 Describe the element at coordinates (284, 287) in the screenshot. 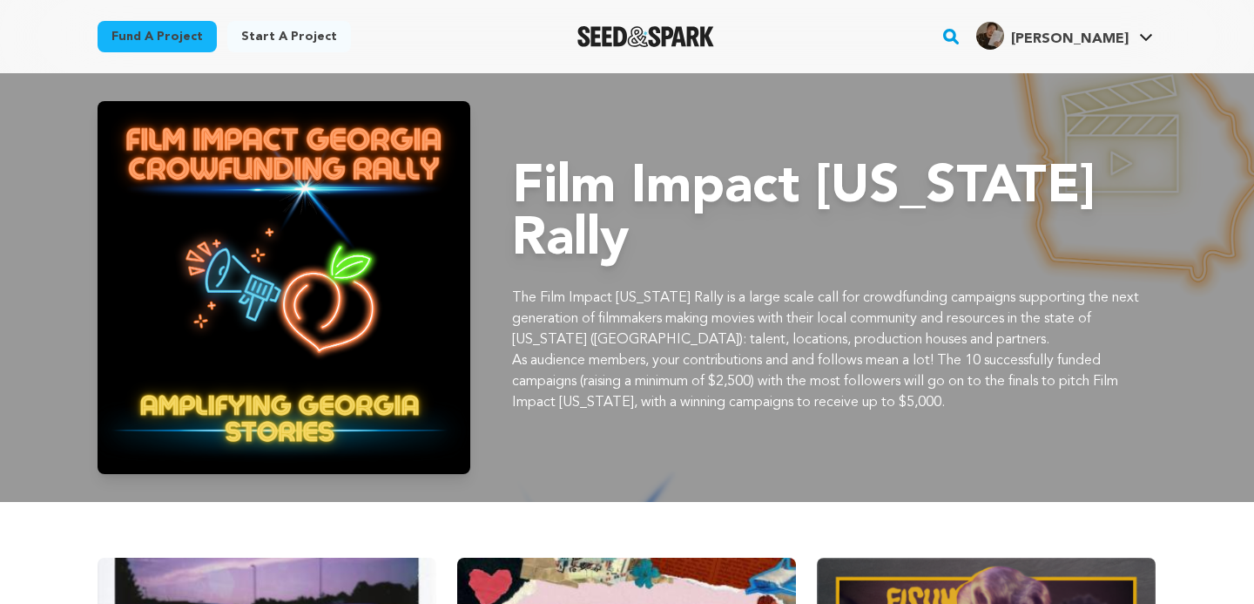

I see `img: Film Impact Georgia Rally` at that location.